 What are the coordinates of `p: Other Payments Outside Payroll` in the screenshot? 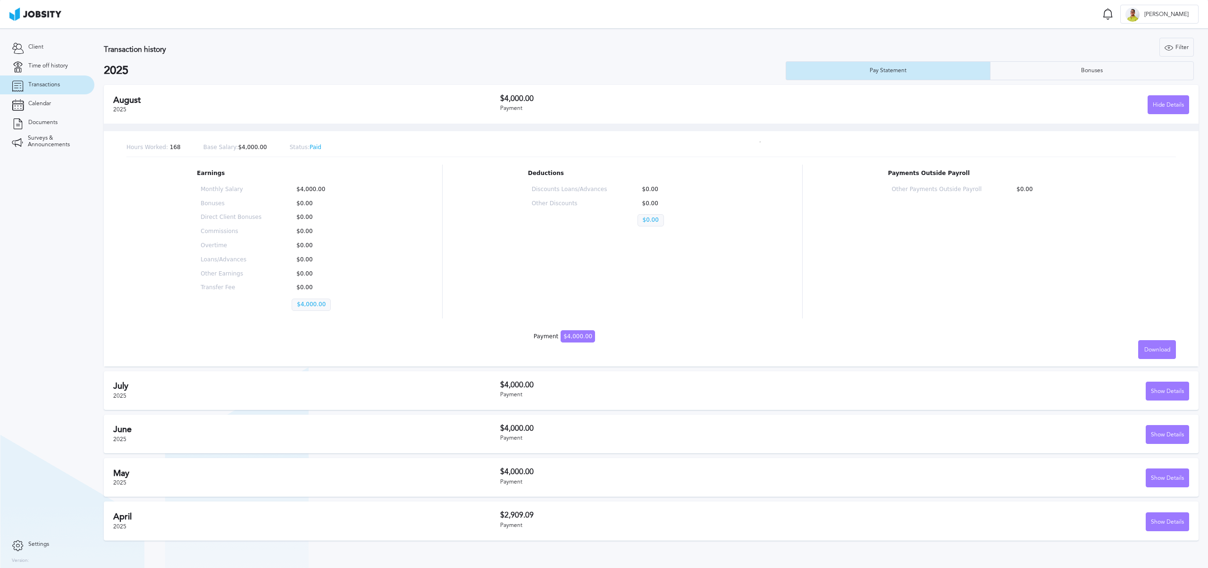 It's located at (936, 190).